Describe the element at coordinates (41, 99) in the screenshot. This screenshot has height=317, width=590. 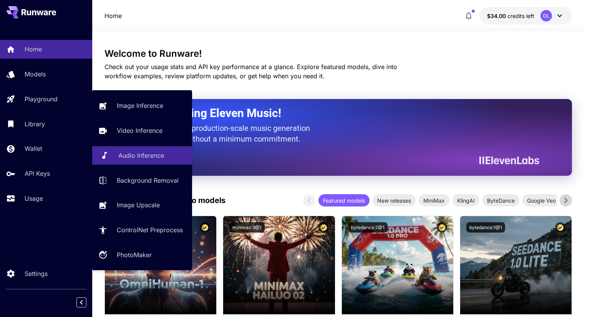
I see `p: Playground` at that location.